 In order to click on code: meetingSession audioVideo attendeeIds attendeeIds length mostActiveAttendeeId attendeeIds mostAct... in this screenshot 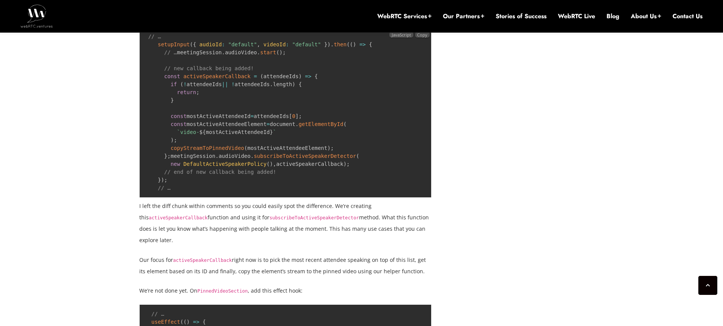, I will do `click(258, 112)`.